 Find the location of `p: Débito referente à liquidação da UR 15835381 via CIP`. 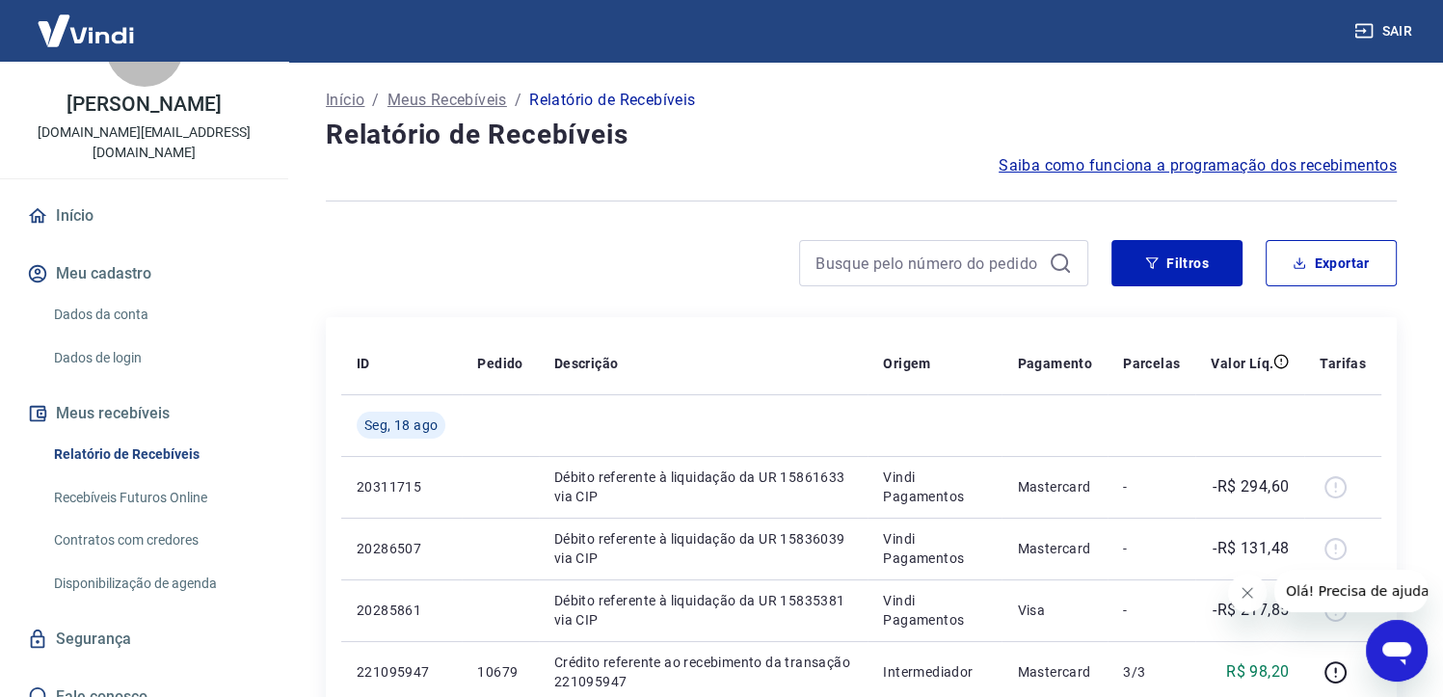

p: Débito referente à liquidação da UR 15835381 via CIP is located at coordinates (704, 610).